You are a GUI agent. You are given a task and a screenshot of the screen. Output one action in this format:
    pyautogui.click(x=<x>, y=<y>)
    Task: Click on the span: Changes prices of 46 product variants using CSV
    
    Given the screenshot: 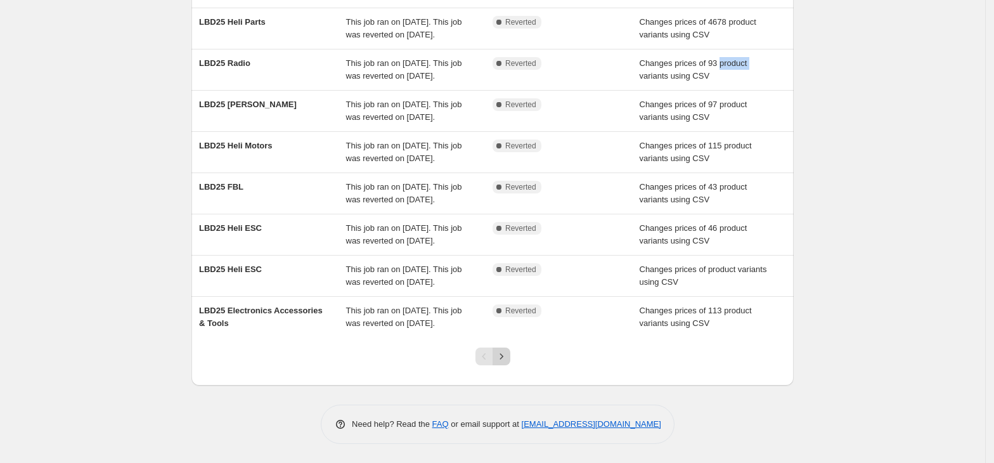 What is the action you would take?
    pyautogui.click(x=693, y=234)
    